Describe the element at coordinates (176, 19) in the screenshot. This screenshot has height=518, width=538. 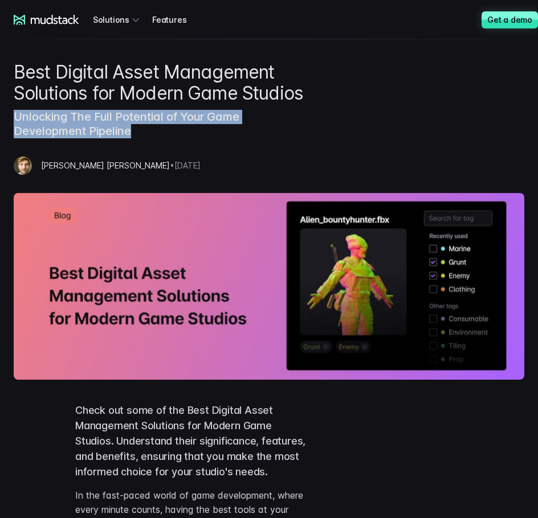
I see `a: Features` at that location.